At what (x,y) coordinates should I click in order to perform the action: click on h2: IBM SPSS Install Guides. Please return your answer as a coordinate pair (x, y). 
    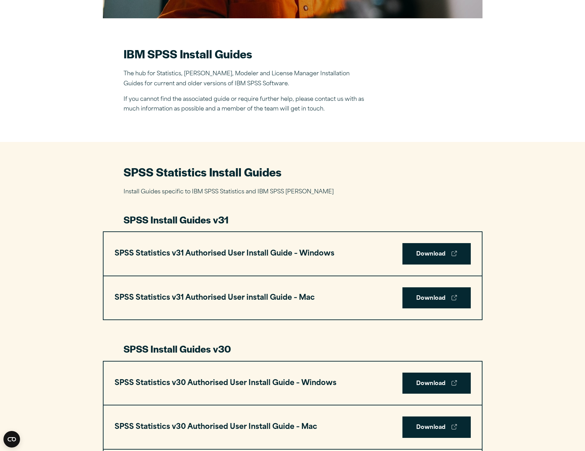
    Looking at the image, I should click on (244, 53).